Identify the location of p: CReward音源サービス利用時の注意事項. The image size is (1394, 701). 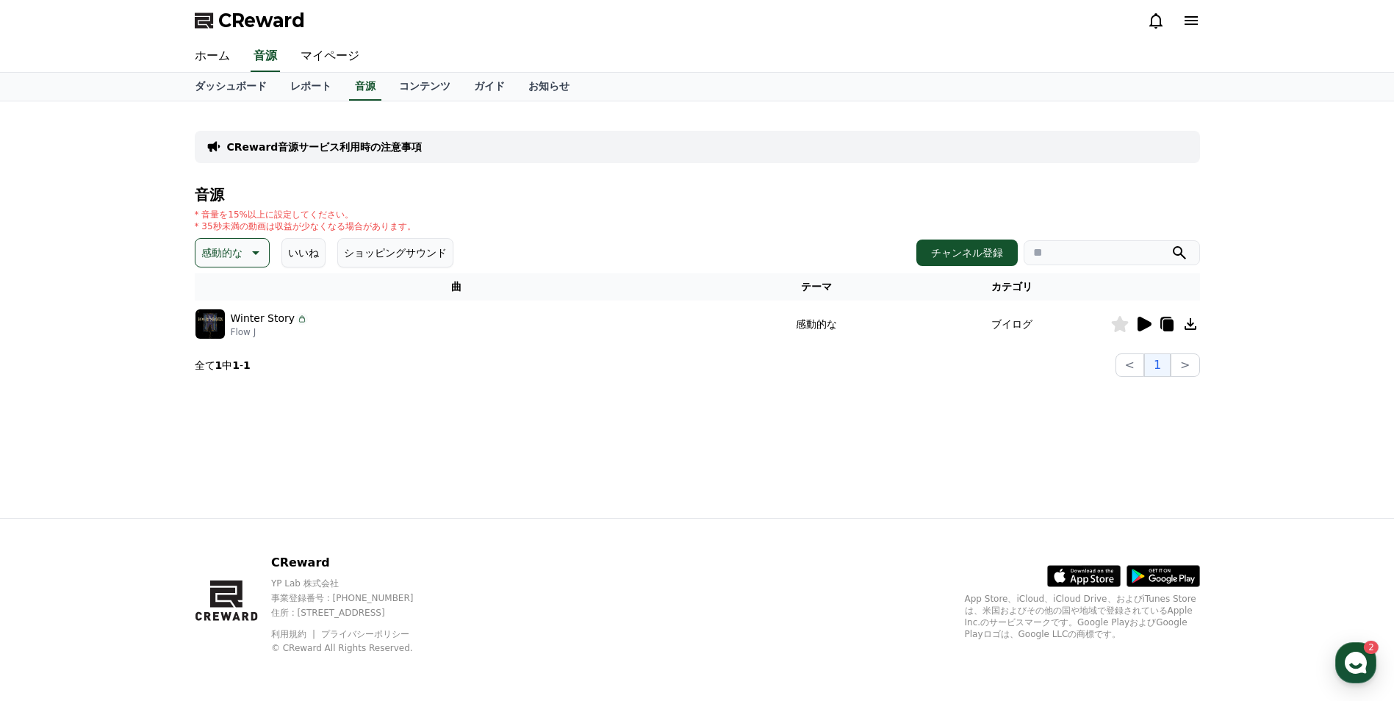
(325, 147).